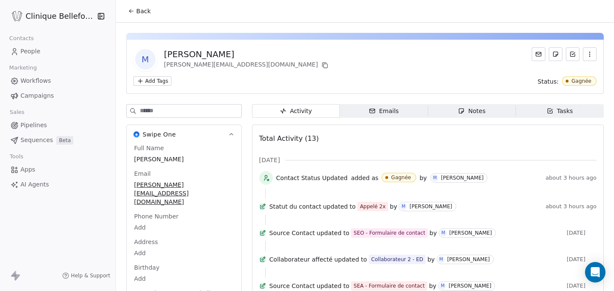 This screenshot has width=614, height=291. Describe the element at coordinates (301, 259) in the screenshot. I see `span: Collaborateur affecté` at that location.